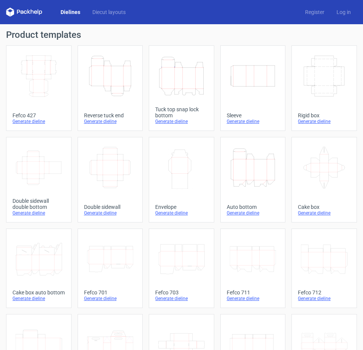  Describe the element at coordinates (181, 88) in the screenshot. I see `a: Tuck top snap lock bottomGenerate dieline` at that location.